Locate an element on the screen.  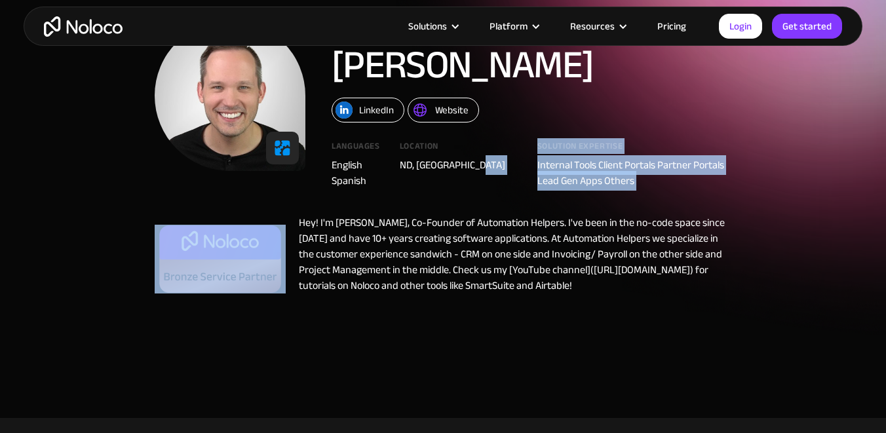
div: Website is located at coordinates (451, 110).